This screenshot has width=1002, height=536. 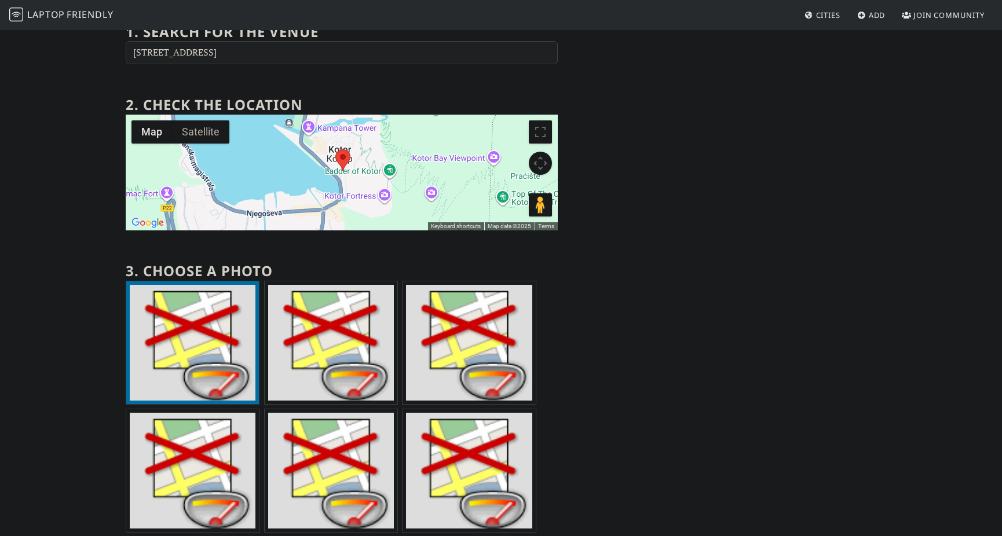 I want to click on span: Laptop, so click(x=46, y=14).